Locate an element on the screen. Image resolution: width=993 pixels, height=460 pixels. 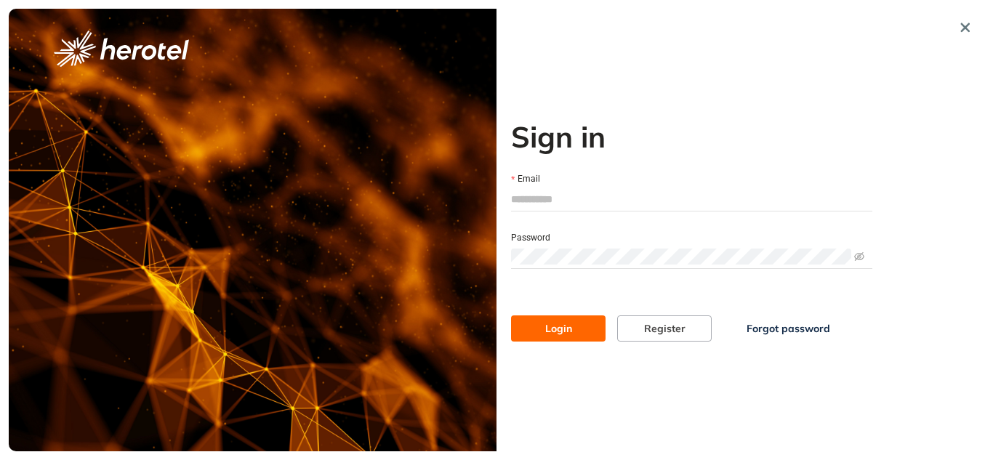
img: logo is located at coordinates (121, 49).